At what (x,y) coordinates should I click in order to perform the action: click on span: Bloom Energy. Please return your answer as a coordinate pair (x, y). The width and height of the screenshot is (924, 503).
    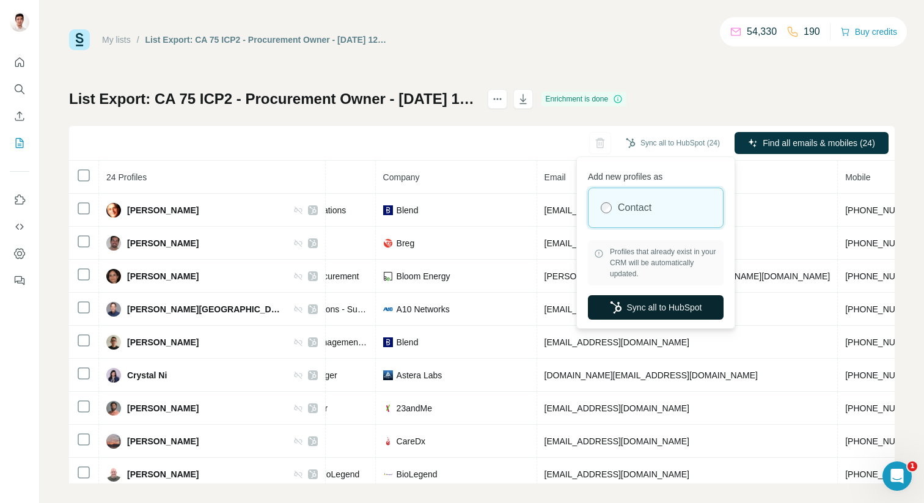
    Looking at the image, I should click on (424, 276).